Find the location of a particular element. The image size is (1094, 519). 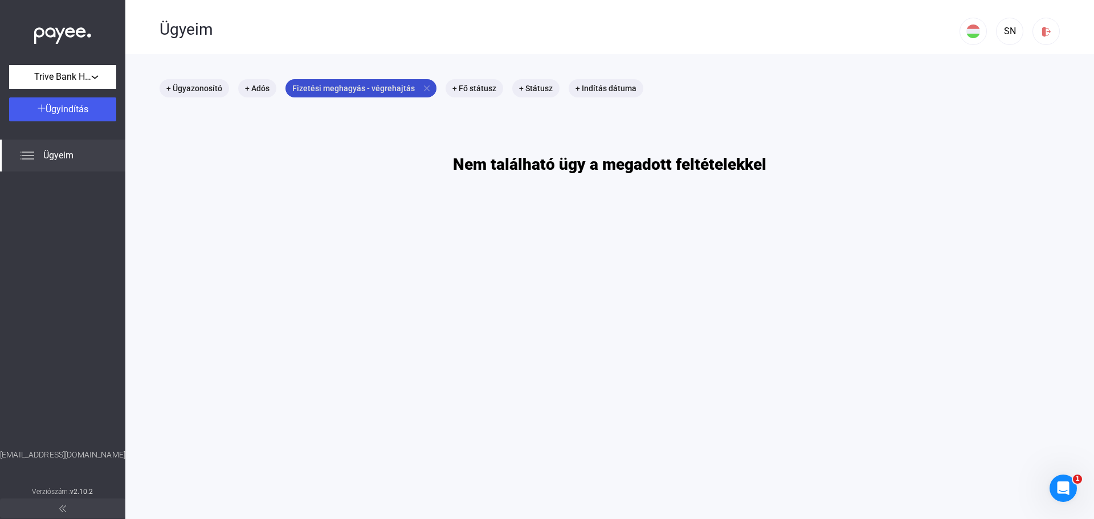

button: Ügyindítás is located at coordinates (63, 109).